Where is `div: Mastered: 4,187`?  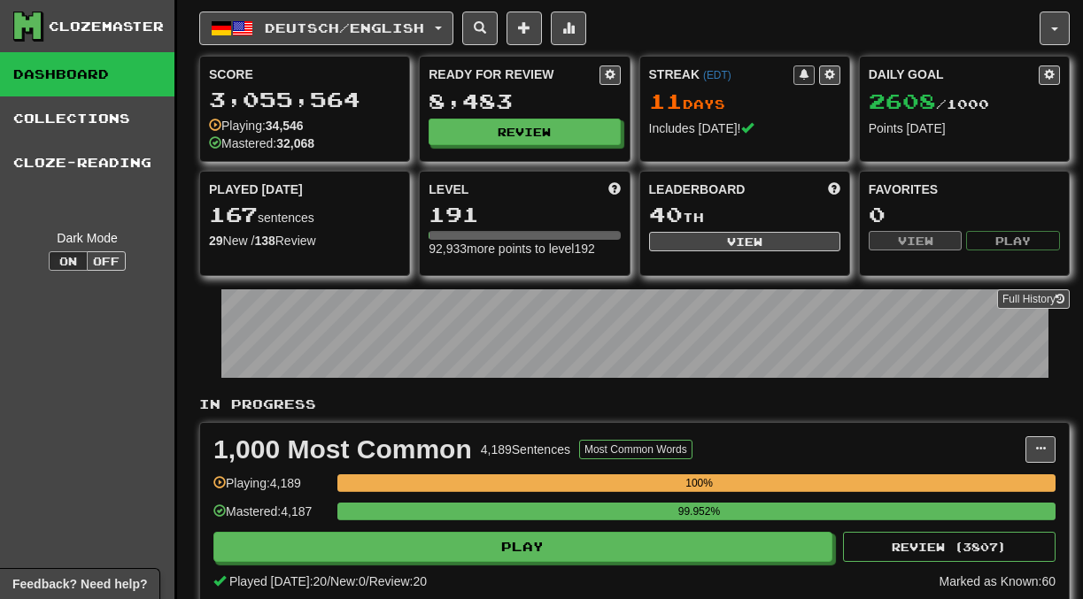
div: Mastered: 4,187 is located at coordinates (271, 517).